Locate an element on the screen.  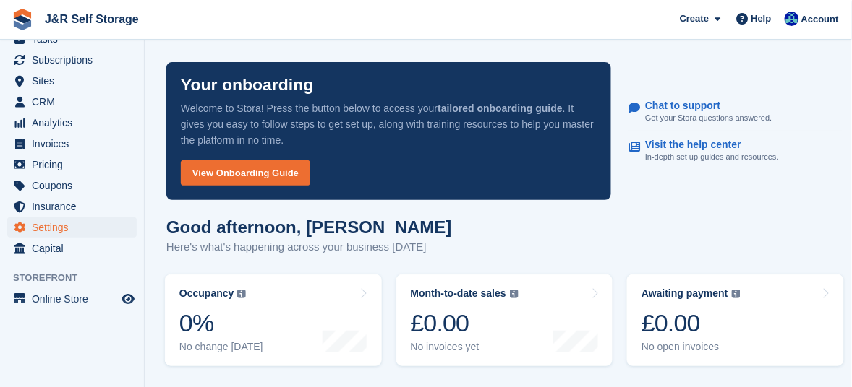
span: Analytics is located at coordinates (75, 123).